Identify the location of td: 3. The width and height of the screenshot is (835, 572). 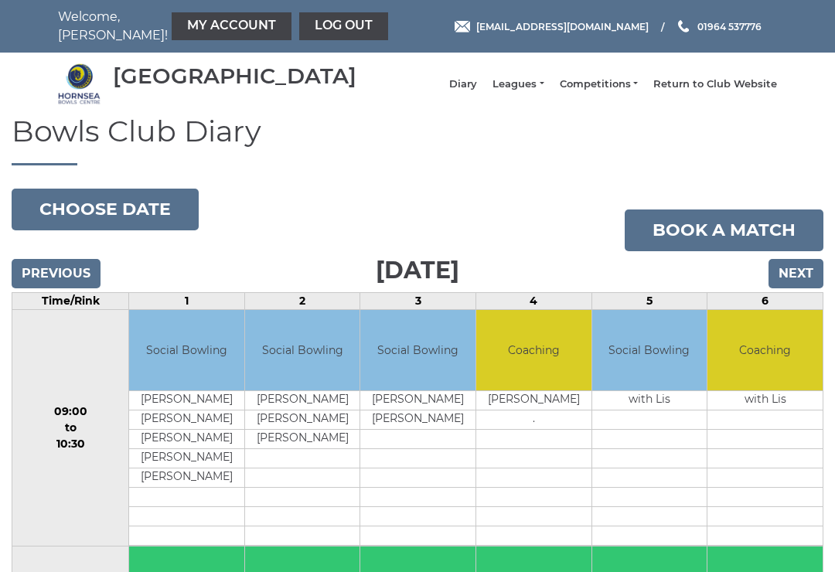
(418, 301).